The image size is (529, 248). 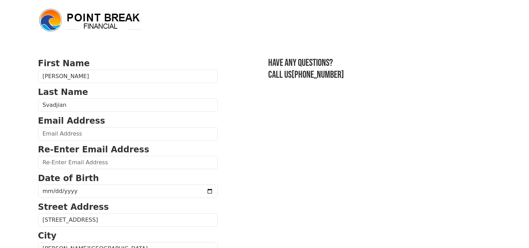 What do you see at coordinates (128, 105) in the screenshot?
I see `input: Last Name` at bounding box center [128, 105].